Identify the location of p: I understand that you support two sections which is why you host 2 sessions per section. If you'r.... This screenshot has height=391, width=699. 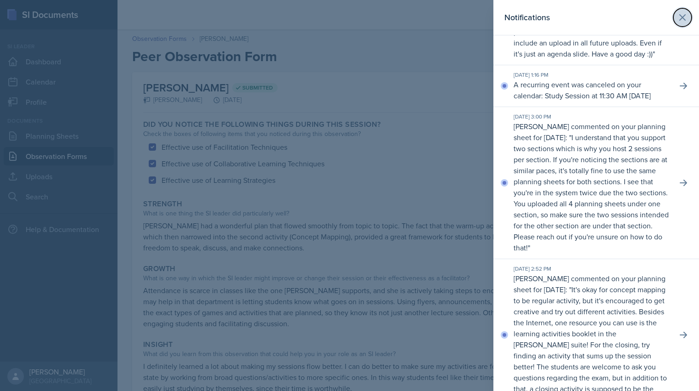
(591, 192).